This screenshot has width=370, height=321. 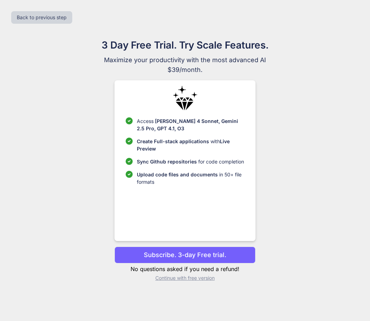 I want to click on span: Upload code files and documents, so click(x=177, y=174).